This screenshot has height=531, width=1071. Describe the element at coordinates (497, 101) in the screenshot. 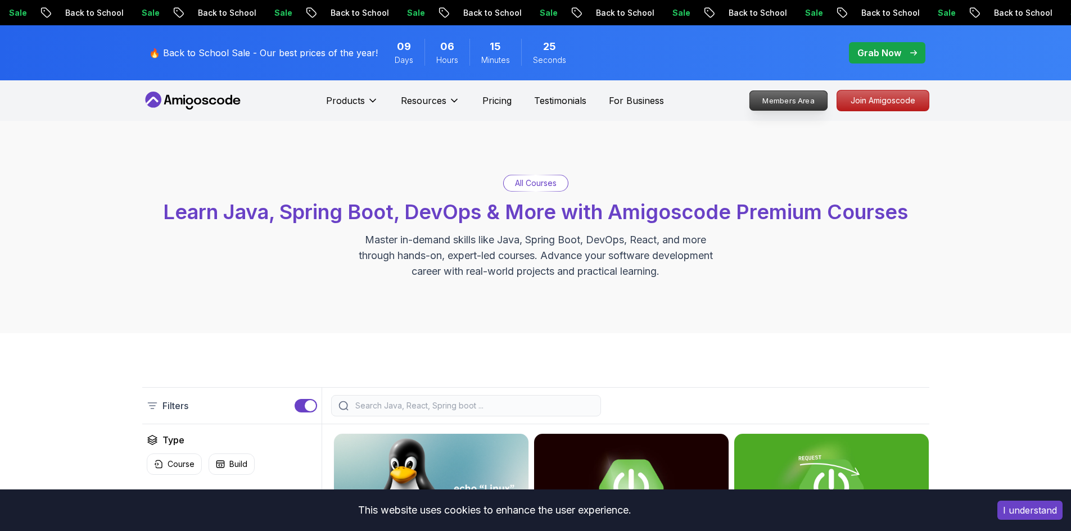

I see `p: Pricing` at that location.